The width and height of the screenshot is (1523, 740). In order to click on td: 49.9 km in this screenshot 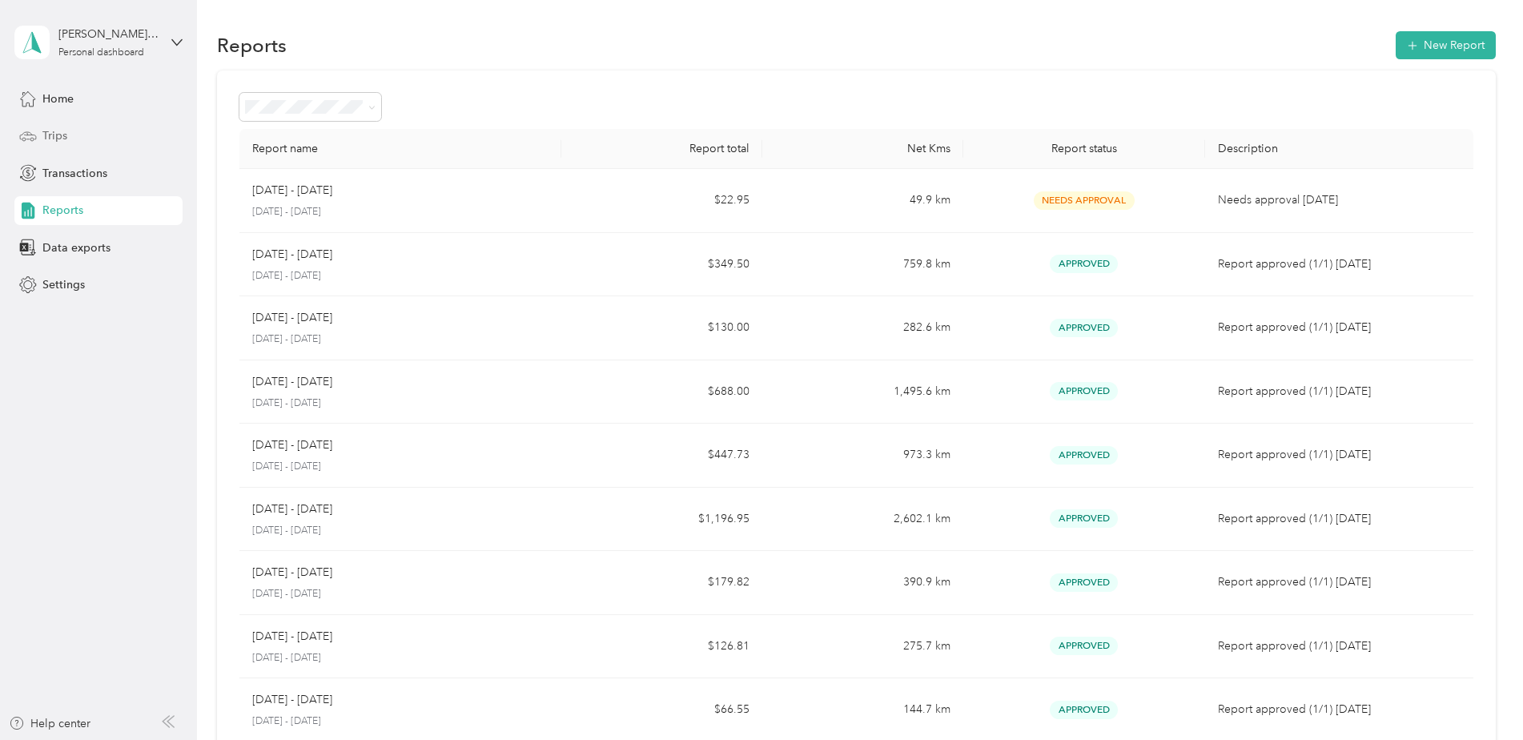, I will do `click(862, 201)`.